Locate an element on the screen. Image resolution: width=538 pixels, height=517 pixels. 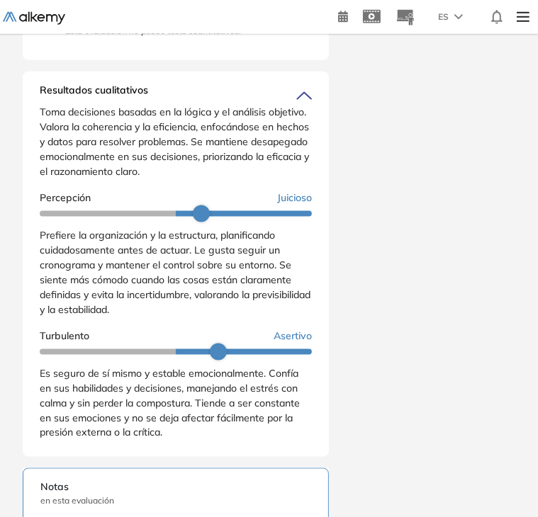
img: arrow is located at coordinates (459, 17).